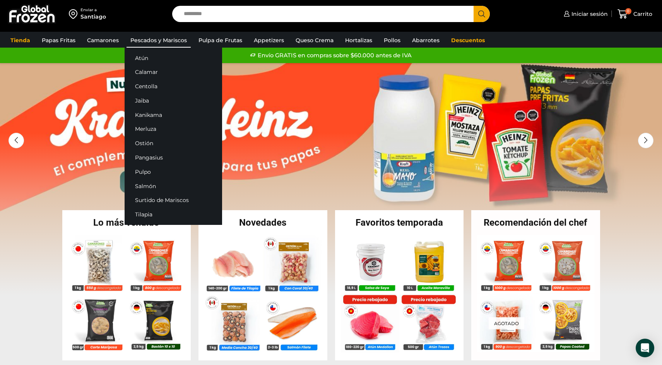 The height and width of the screenshot is (365, 662). What do you see at coordinates (20, 40) in the screenshot?
I see `a: Tienda` at bounding box center [20, 40].